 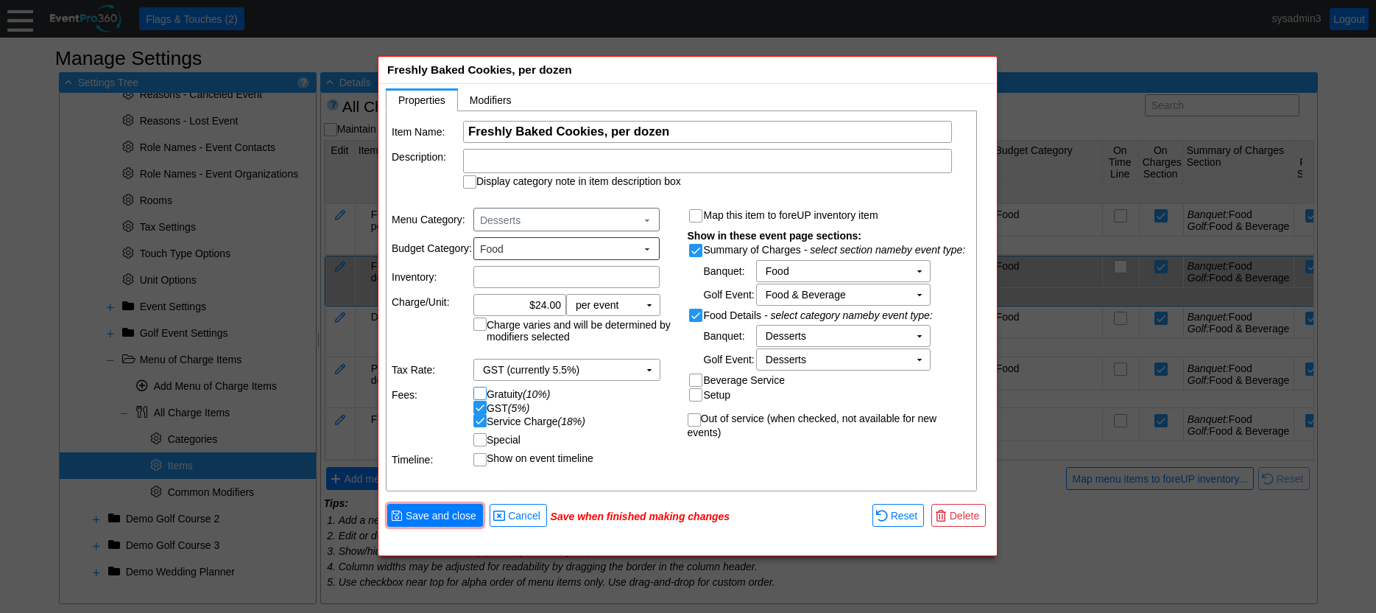 I want to click on td: Fees:, so click(x=431, y=406).